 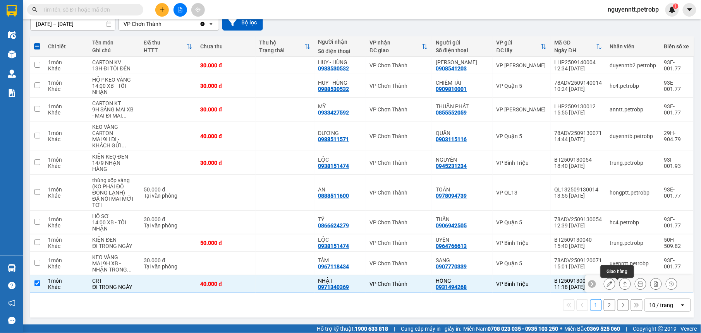 I want to click on div: duyenntb.petrobp, so click(x=633, y=136).